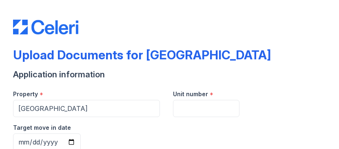 The height and width of the screenshot is (149, 339). Describe the element at coordinates (42, 127) in the screenshot. I see `label: Target move in date` at that location.